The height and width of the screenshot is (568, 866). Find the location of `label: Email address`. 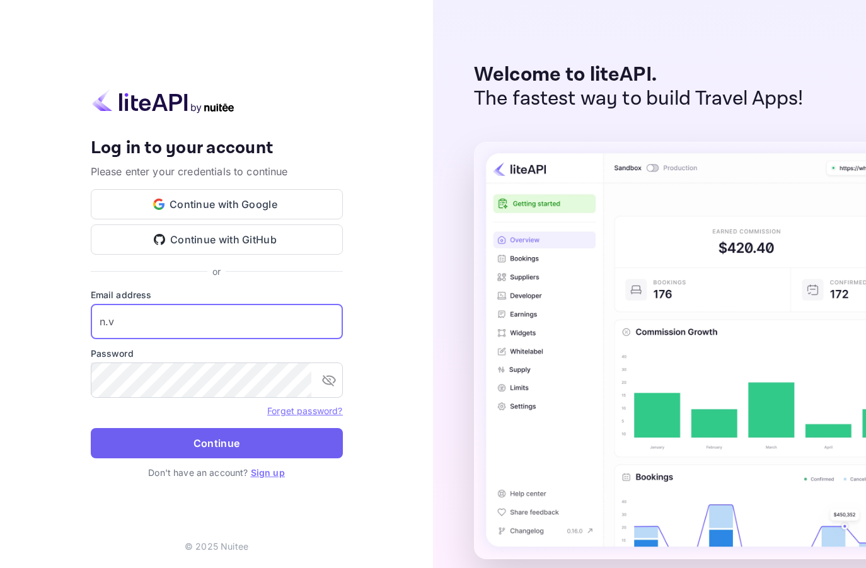

label: Email address is located at coordinates (217, 294).